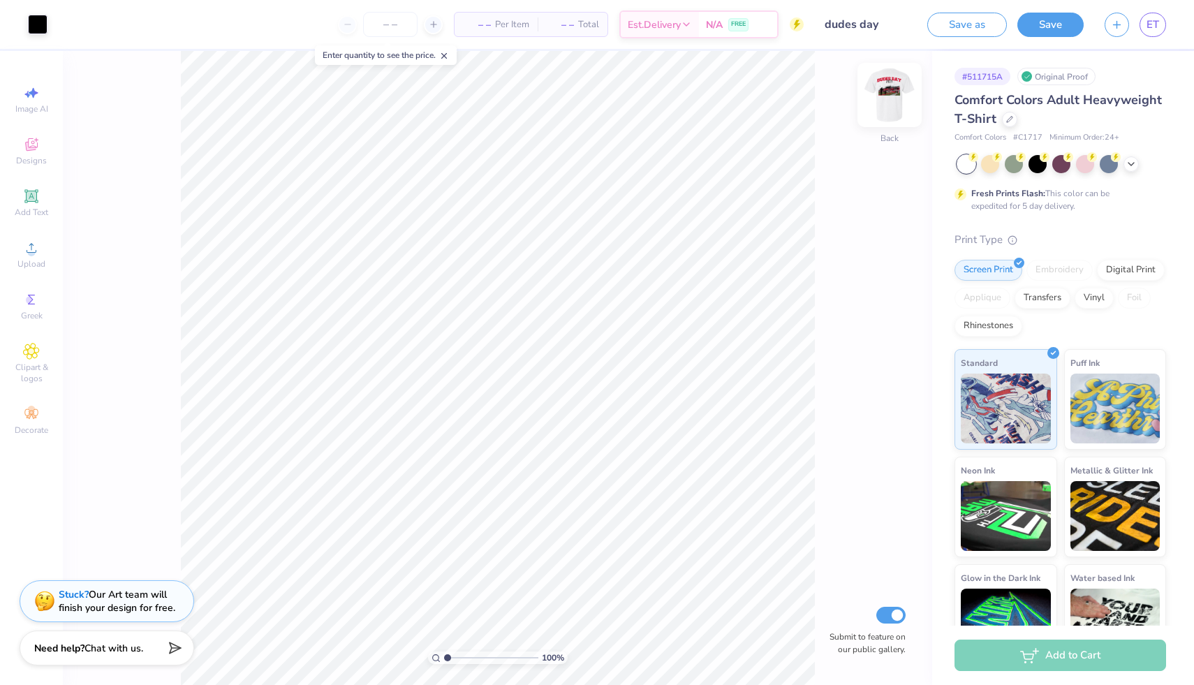  I want to click on button: Save as, so click(967, 24).